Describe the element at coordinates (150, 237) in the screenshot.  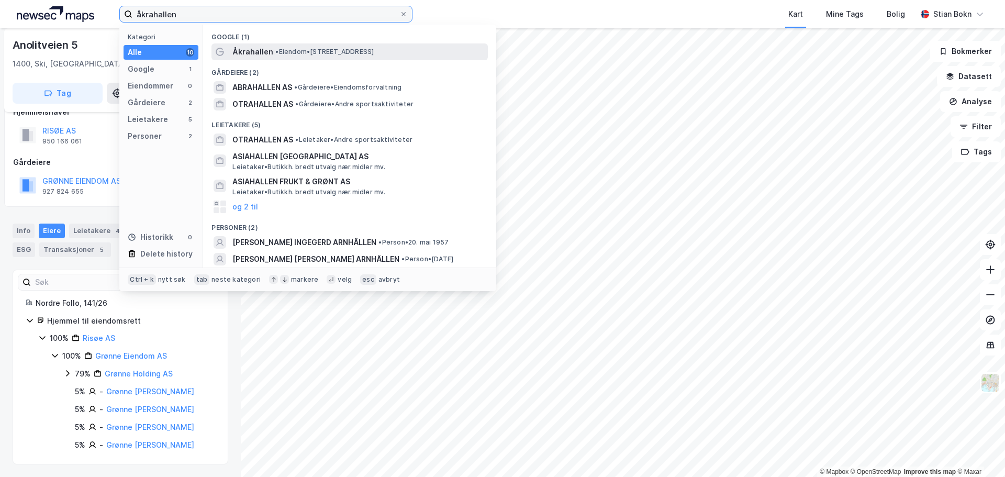
I see `div: Historikk` at that location.